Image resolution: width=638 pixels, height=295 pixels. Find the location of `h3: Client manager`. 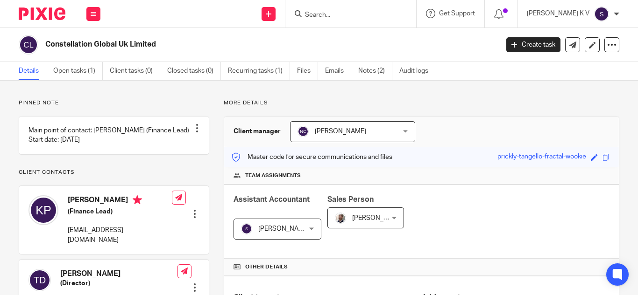

h3: Client manager is located at coordinates (257, 132).